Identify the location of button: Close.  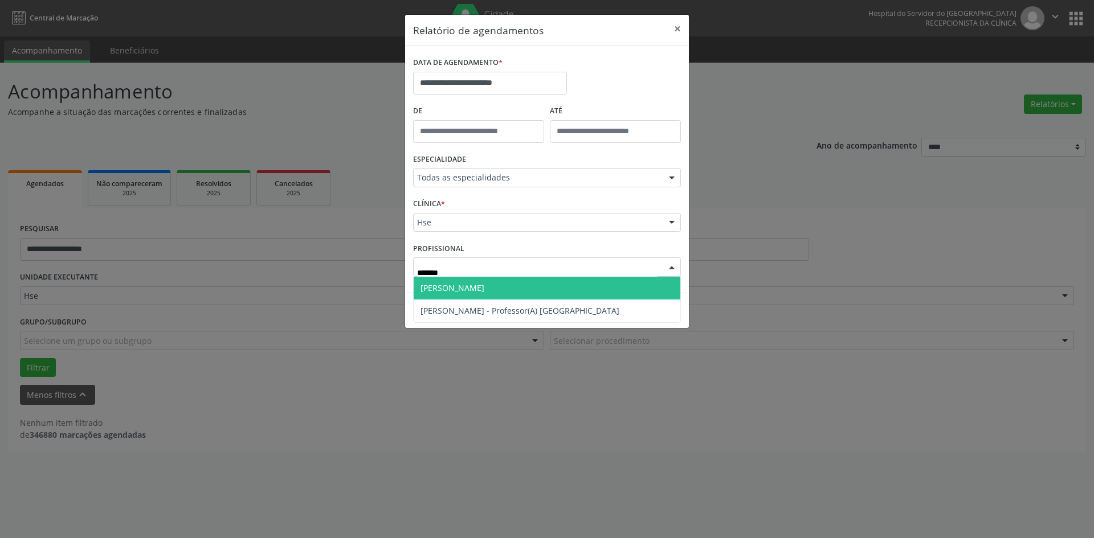
(677, 28).